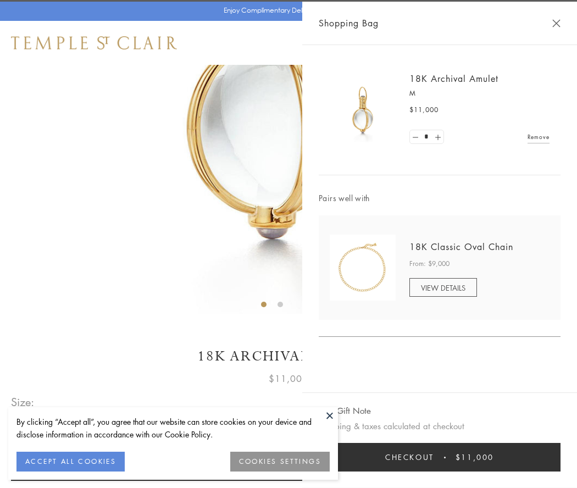  Describe the element at coordinates (289, 356) in the screenshot. I see `h1: 18K Archival Amulet` at that location.